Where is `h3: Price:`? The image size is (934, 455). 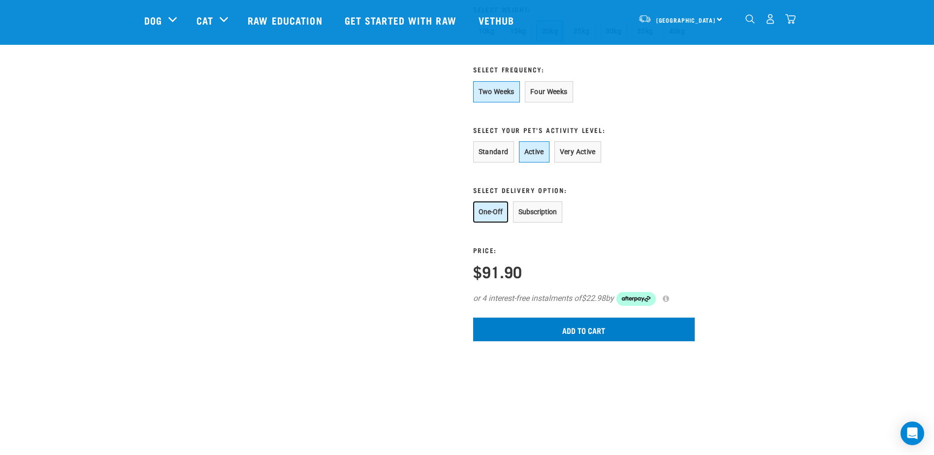 h3: Price: is located at coordinates (497, 250).